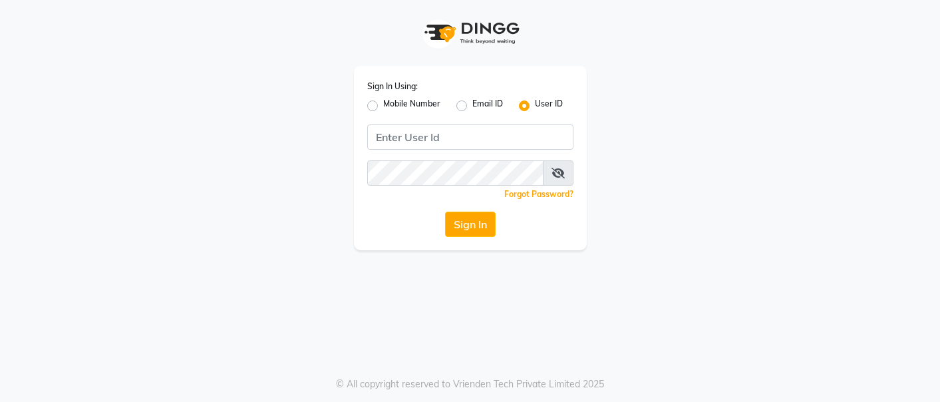 The width and height of the screenshot is (940, 402). Describe the element at coordinates (539, 194) in the screenshot. I see `a: Forgot Password?` at that location.